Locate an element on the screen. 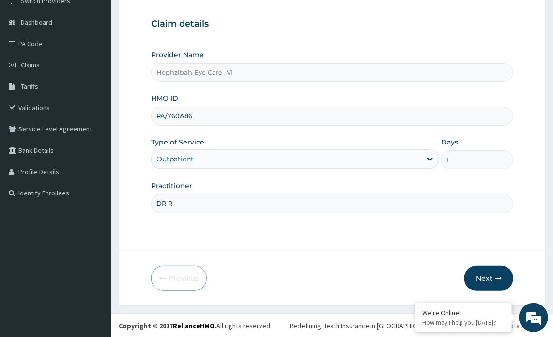 This screenshot has width=553, height=337. textarea: Type your message and hit 'Enter' is located at coordinates (94, 247).